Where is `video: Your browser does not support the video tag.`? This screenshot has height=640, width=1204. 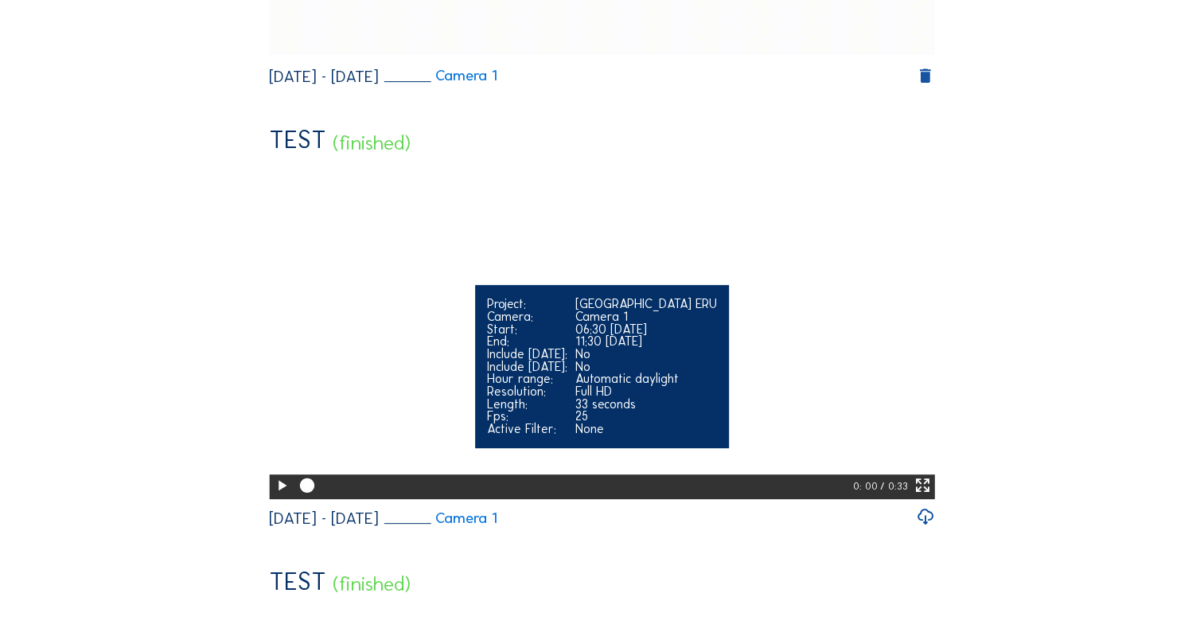 video: Your browser does not support the video tag. is located at coordinates (602, 330).